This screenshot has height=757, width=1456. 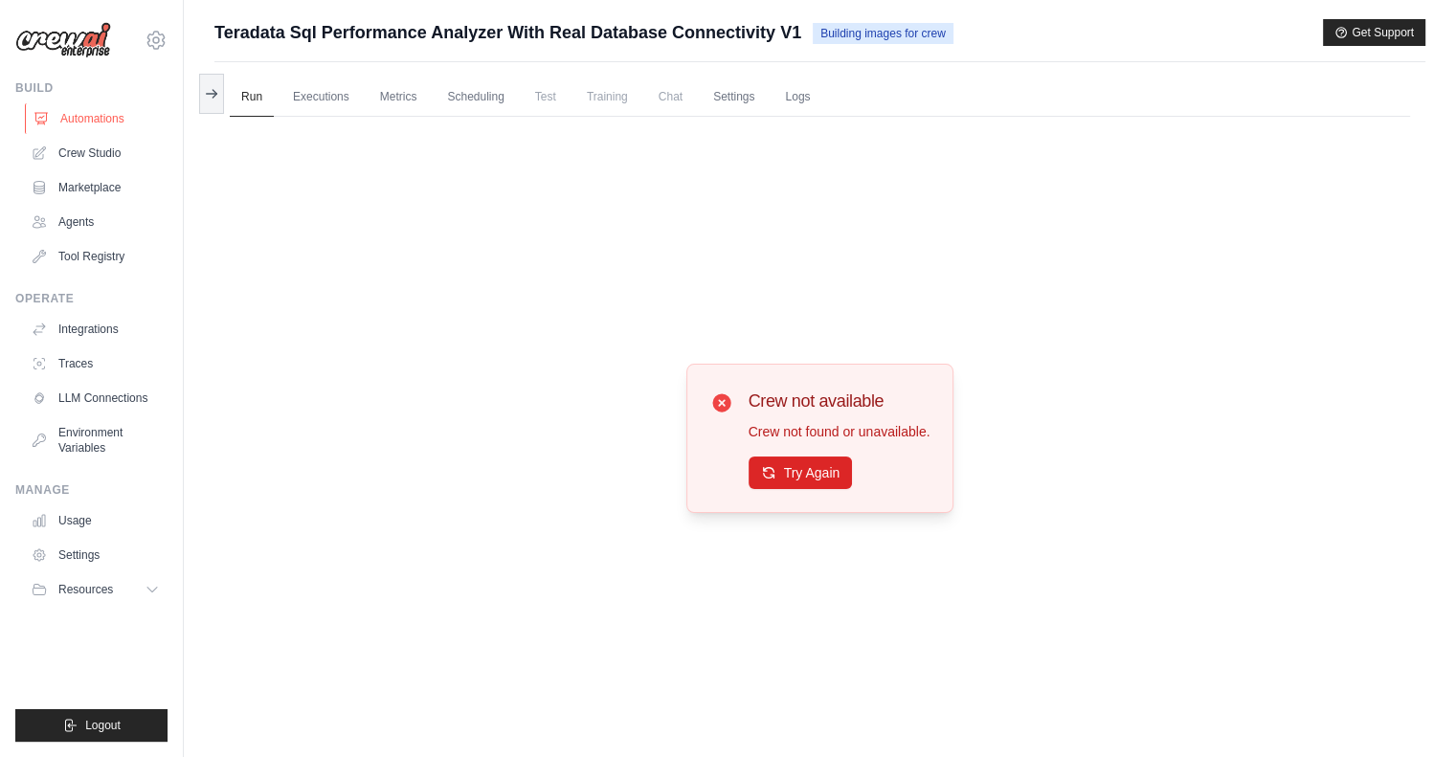 What do you see at coordinates (321, 98) in the screenshot?
I see `a: Executions` at bounding box center [321, 98].